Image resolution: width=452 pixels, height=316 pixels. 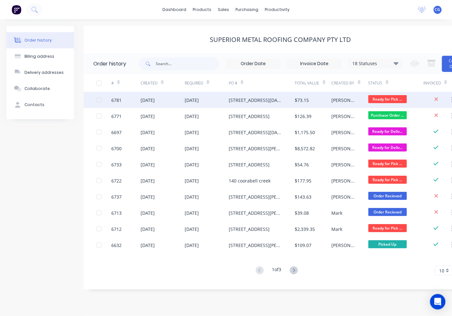 I want to click on button: Contacts, so click(x=40, y=105).